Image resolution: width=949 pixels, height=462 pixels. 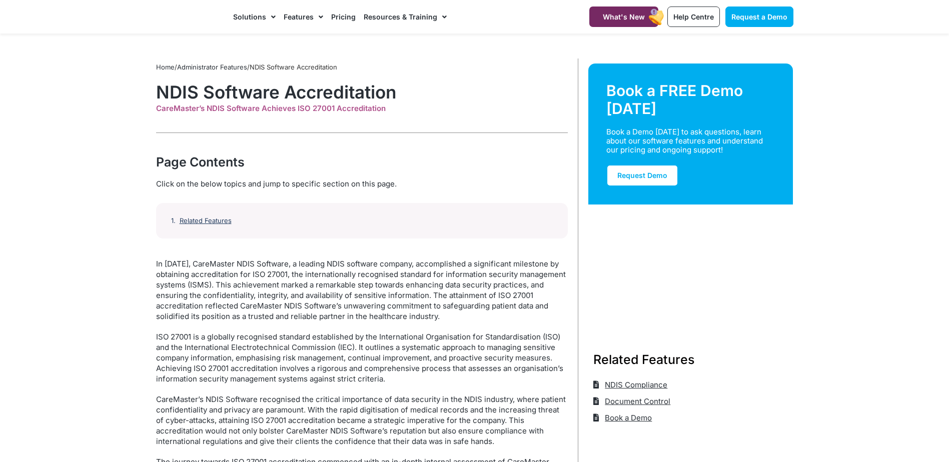 I want to click on p: ISO 27001 is a globally recognised standard established by the International Organisation for Sta..., so click(x=362, y=358).